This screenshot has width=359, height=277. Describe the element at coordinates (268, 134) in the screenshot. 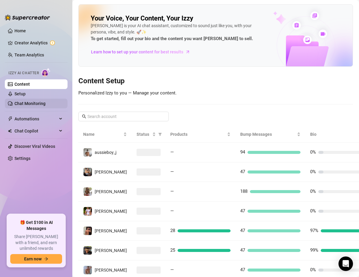

I see `span: Bump Messages` at that location.